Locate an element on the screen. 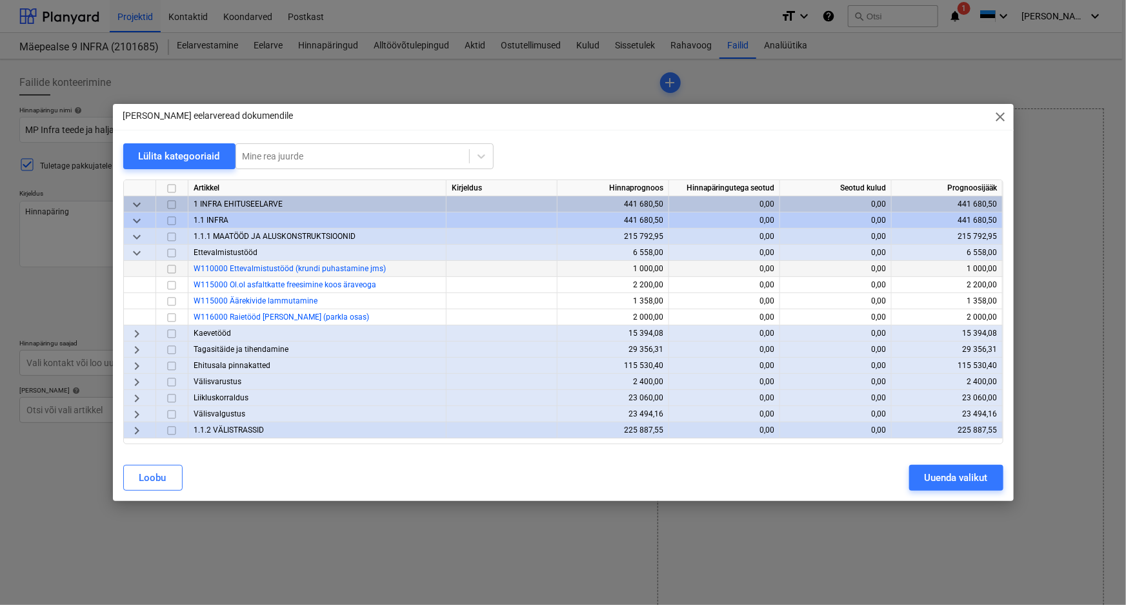 The image size is (1126, 605). span: 1 INFRA EHITUSEELARVE is located at coordinates (238, 204).